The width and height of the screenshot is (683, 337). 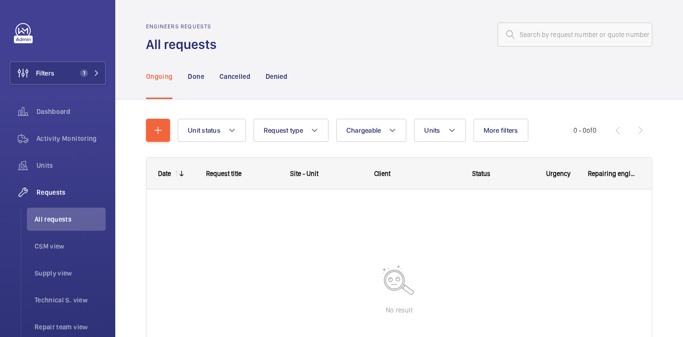 What do you see at coordinates (70, 327) in the screenshot?
I see `span: Repair team view` at bounding box center [70, 327].